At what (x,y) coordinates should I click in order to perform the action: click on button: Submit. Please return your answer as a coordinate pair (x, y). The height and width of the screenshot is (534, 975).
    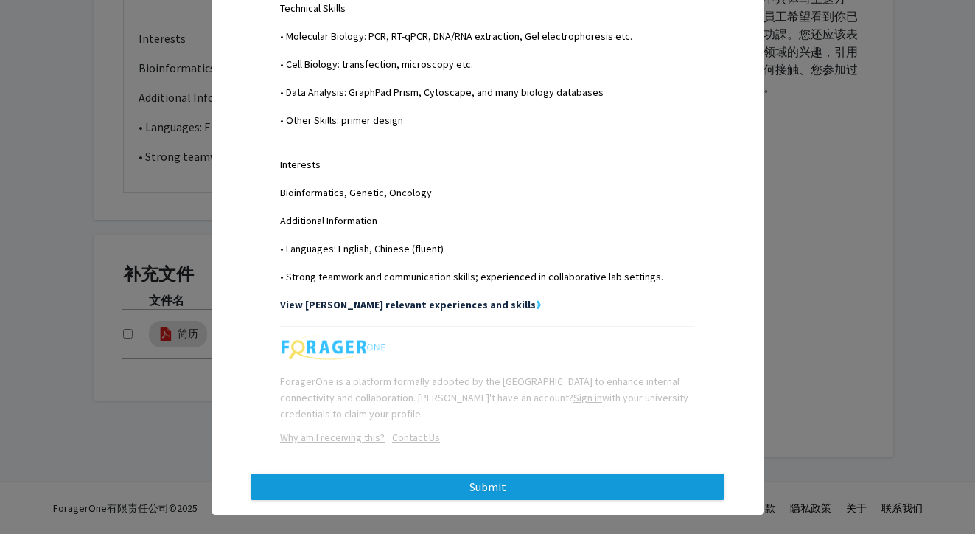
    Looking at the image, I should click on (487, 487).